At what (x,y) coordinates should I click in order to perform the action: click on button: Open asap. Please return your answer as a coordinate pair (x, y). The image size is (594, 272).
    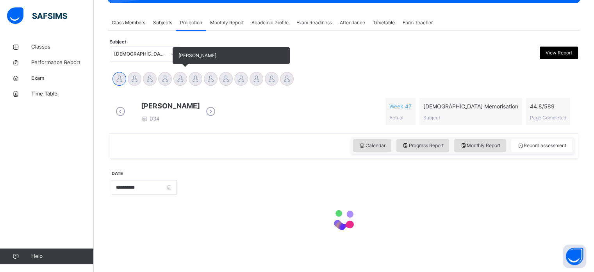
    Looking at the image, I should click on (575, 256).